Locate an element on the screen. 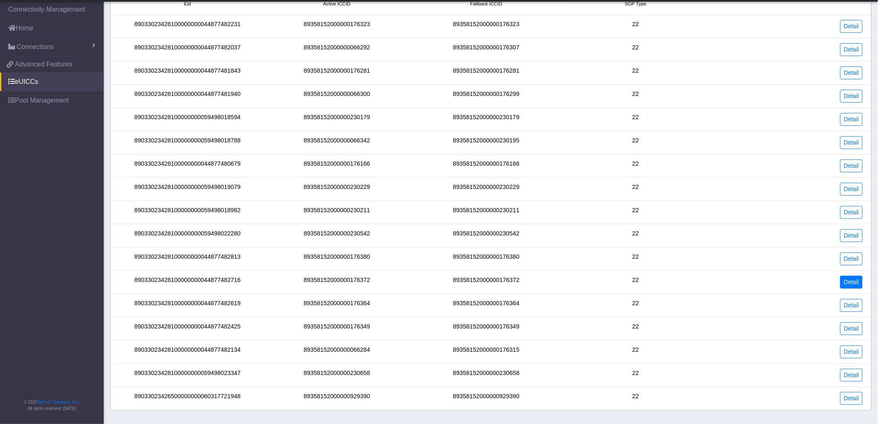 The width and height of the screenshot is (878, 424). div: 89033023428100000000044877482619 is located at coordinates (188, 305).